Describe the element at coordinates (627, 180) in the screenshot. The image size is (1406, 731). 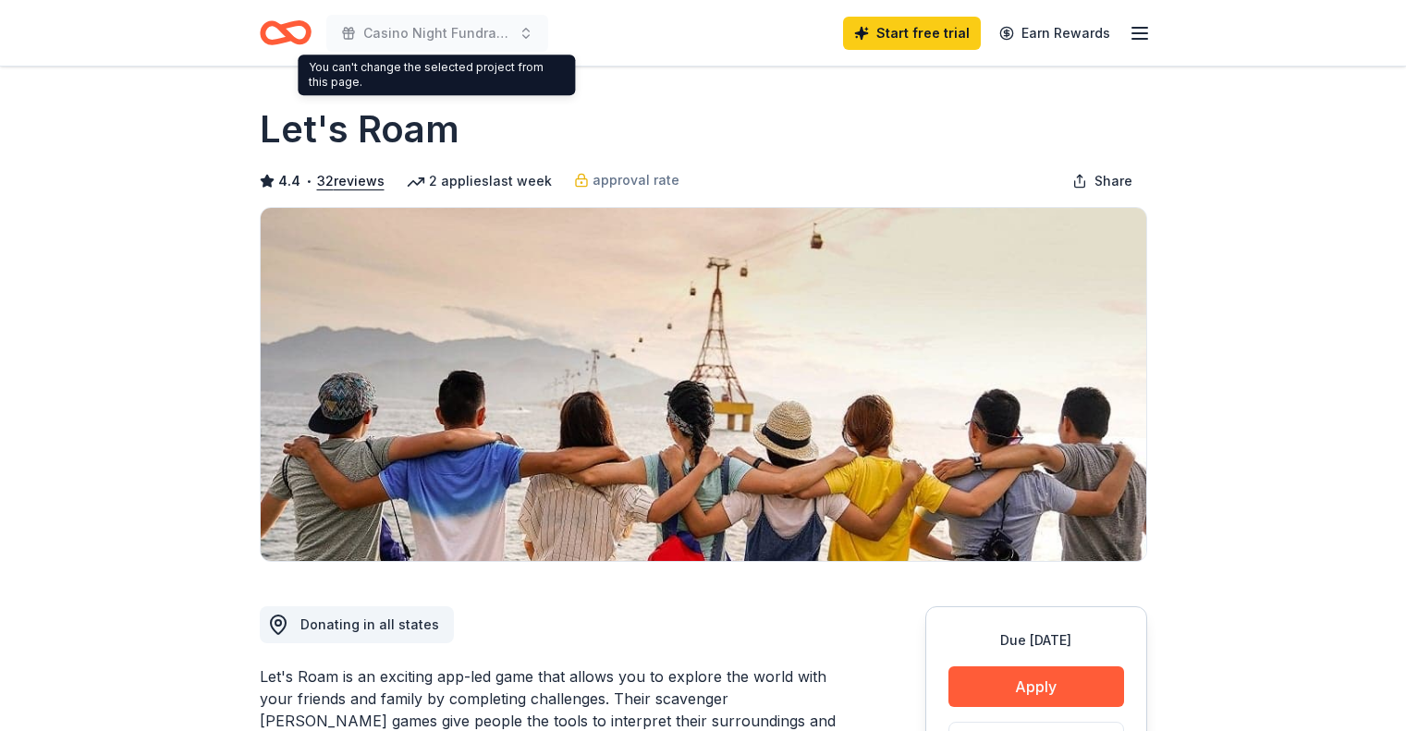
I see `a: approval rate` at that location.